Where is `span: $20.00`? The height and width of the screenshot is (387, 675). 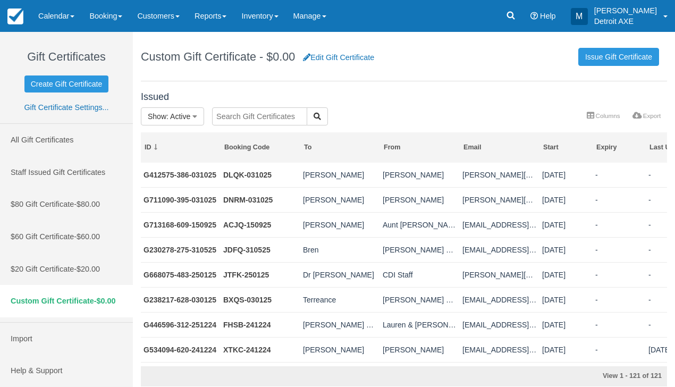
span: $20.00 is located at coordinates (88, 269).